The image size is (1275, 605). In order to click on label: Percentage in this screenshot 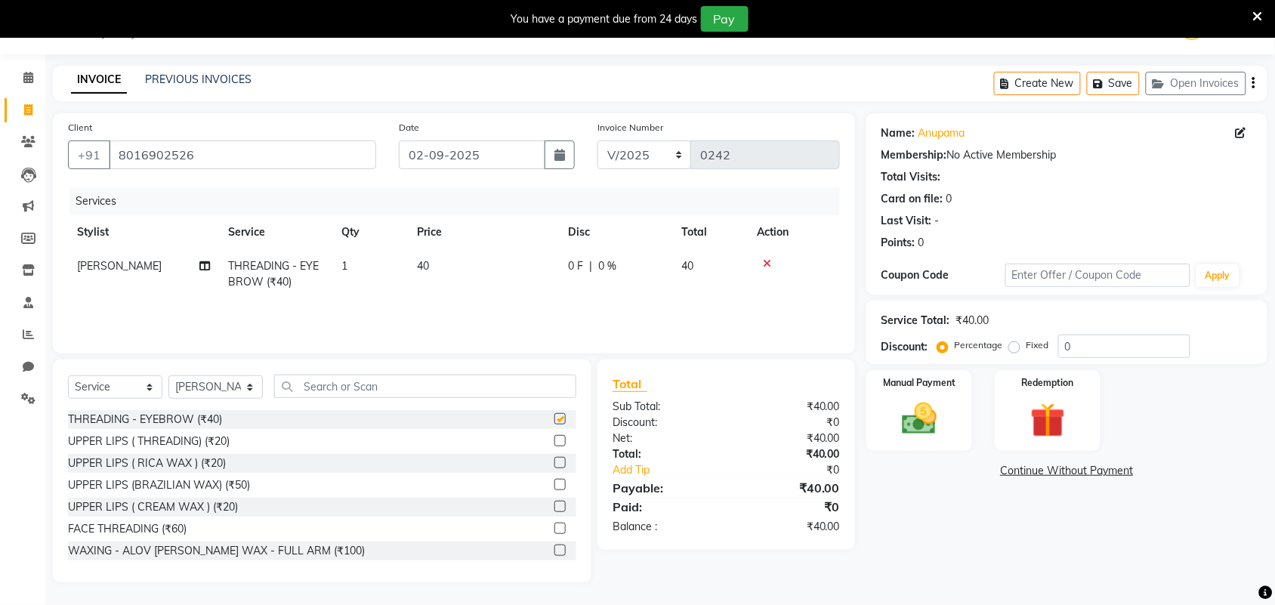, I will do `click(979, 345)`.